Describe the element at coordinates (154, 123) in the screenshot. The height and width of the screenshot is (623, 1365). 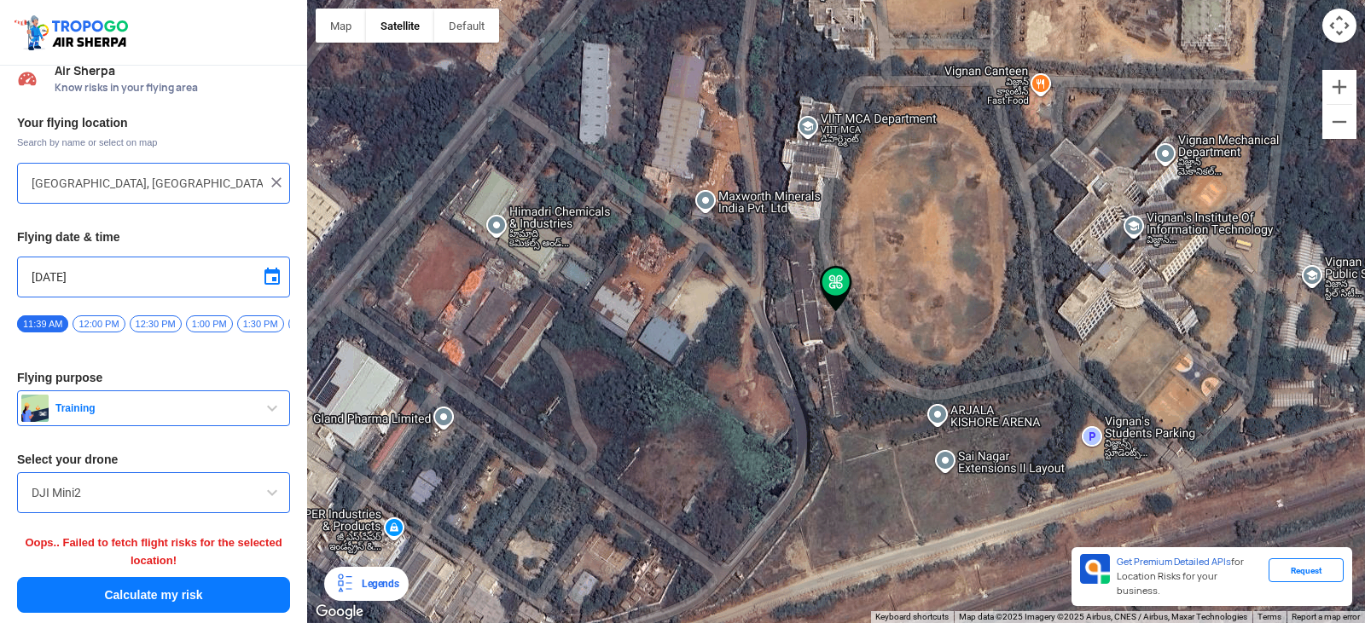
I see `h3: Your flying location` at that location.